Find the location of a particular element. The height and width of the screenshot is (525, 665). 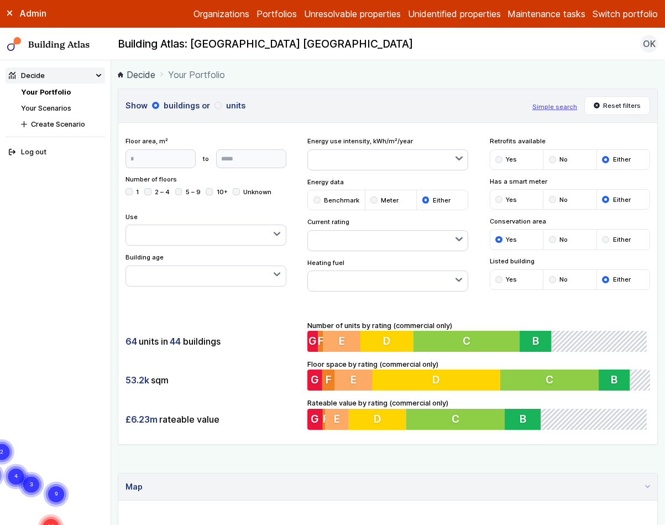

span: 44 is located at coordinates (175, 341).